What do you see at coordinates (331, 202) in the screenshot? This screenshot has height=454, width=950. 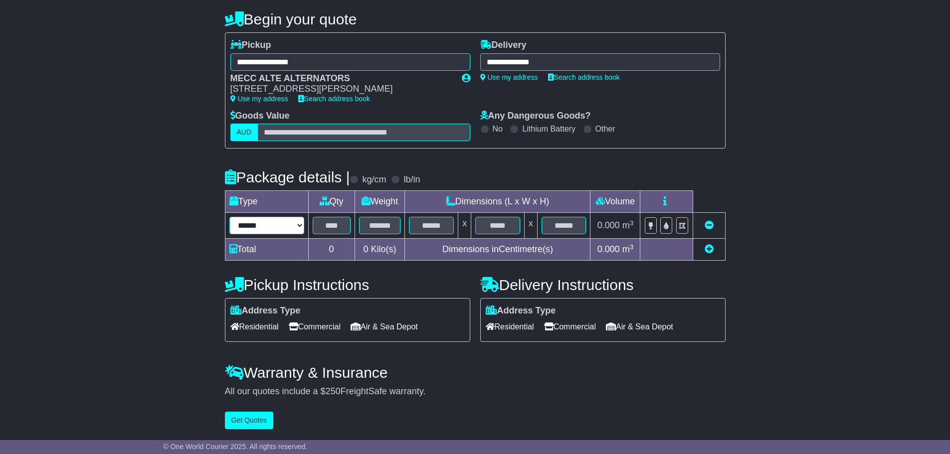 I see `td: Qty` at bounding box center [331, 202].